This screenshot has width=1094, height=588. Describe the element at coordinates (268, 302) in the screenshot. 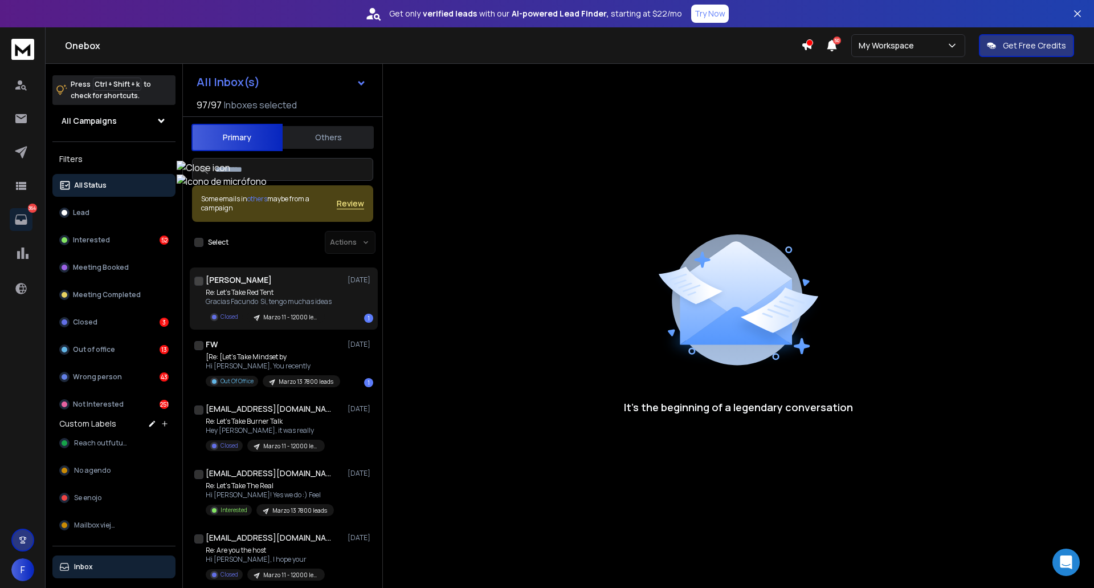

I see `p: Gracias Facundo Si, tengo muchas ideas` at that location.